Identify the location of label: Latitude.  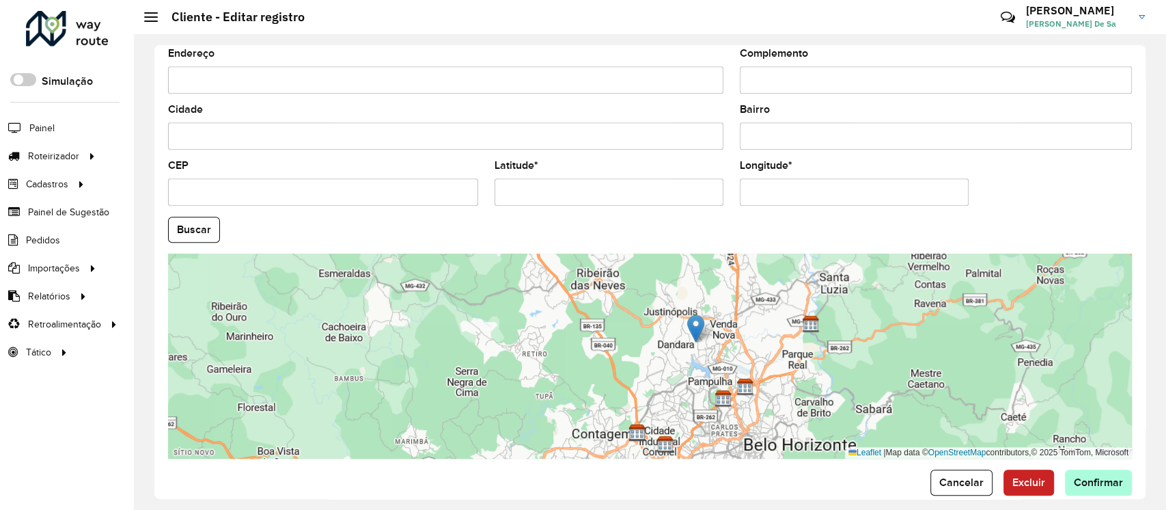
(517, 165).